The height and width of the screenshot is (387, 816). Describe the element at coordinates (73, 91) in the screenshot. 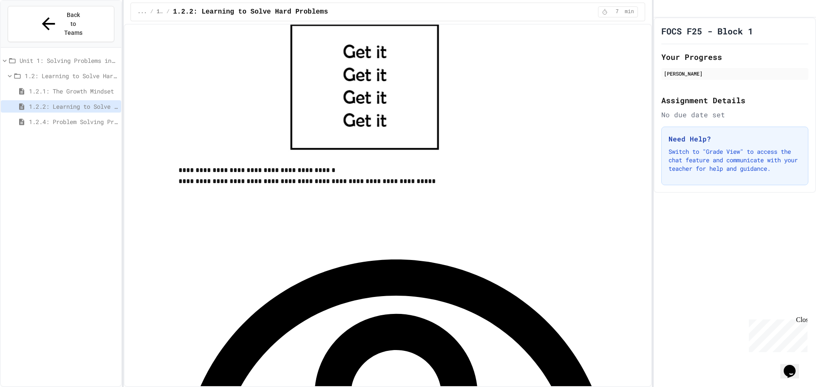

I see `span: 1.2.1: The Growth Mindset` at that location.